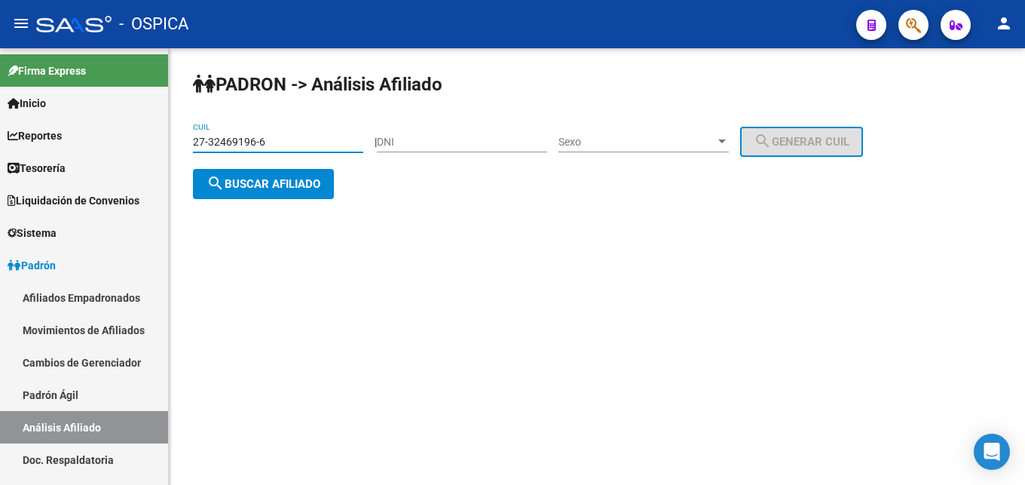 This screenshot has height=485, width=1025. What do you see at coordinates (32, 233) in the screenshot?
I see `span: Sistema` at bounding box center [32, 233].